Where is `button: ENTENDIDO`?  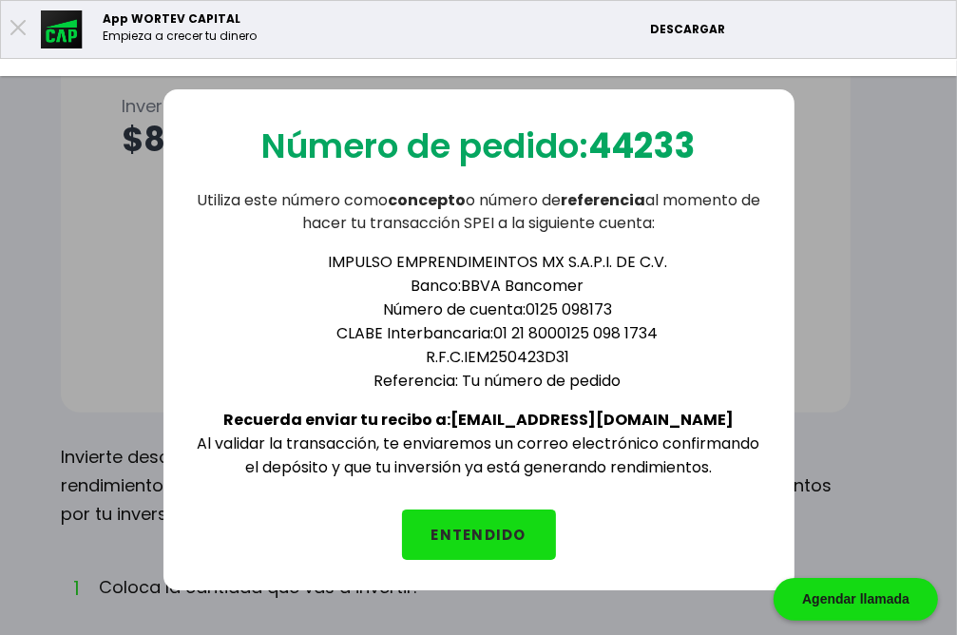
button: ENTENDIDO is located at coordinates (479, 534).